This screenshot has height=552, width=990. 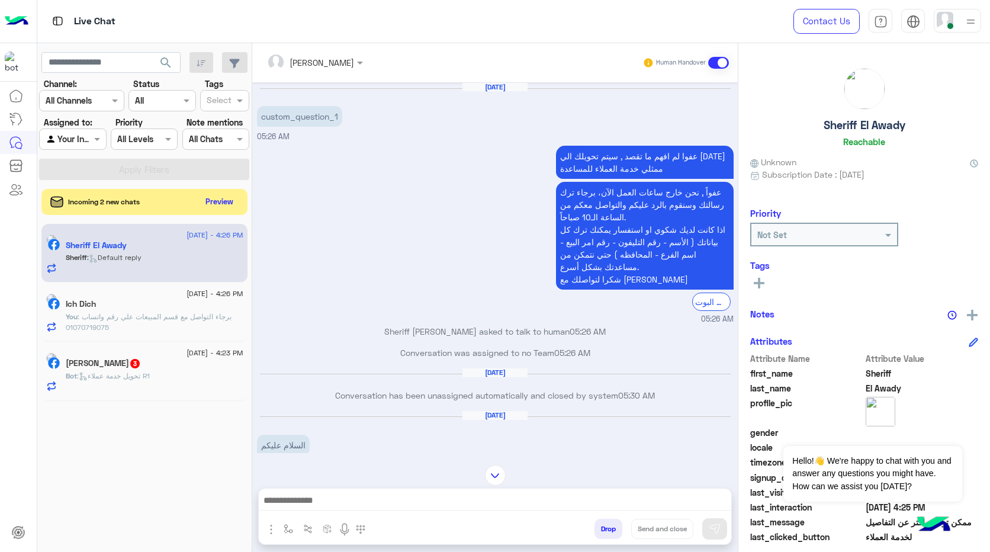 I want to click on label: Assigned to:, so click(x=68, y=122).